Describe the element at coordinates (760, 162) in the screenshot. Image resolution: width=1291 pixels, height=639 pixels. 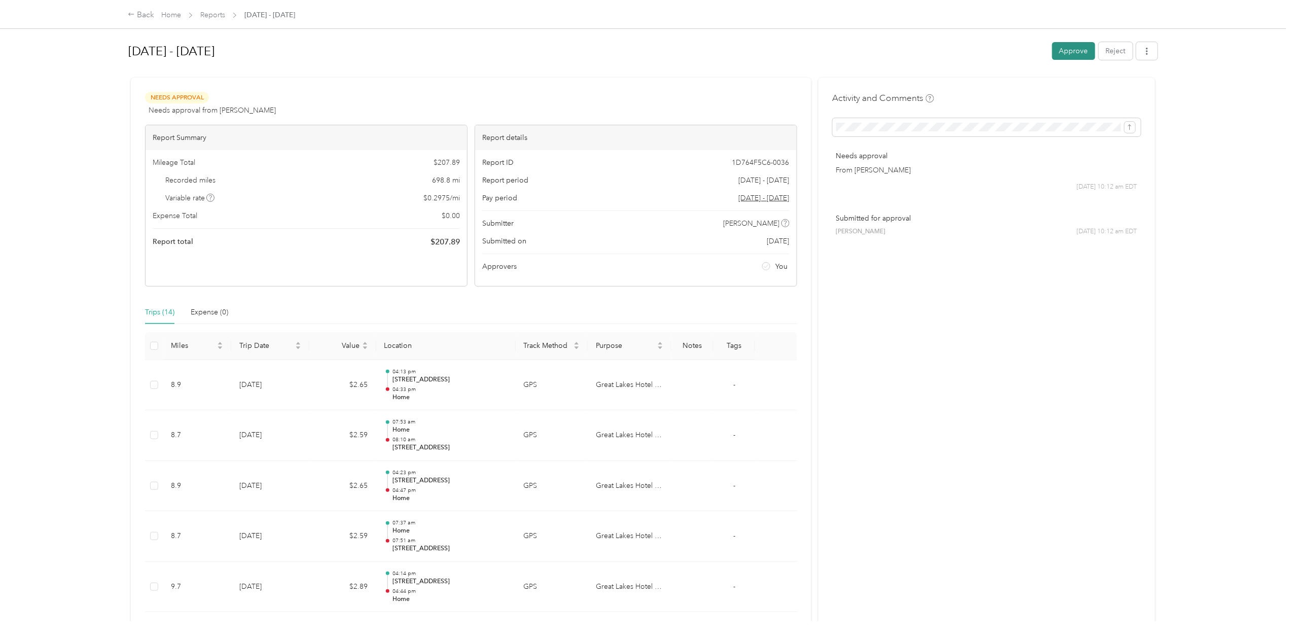
I see `span: 1D764F5C6-0036` at that location.